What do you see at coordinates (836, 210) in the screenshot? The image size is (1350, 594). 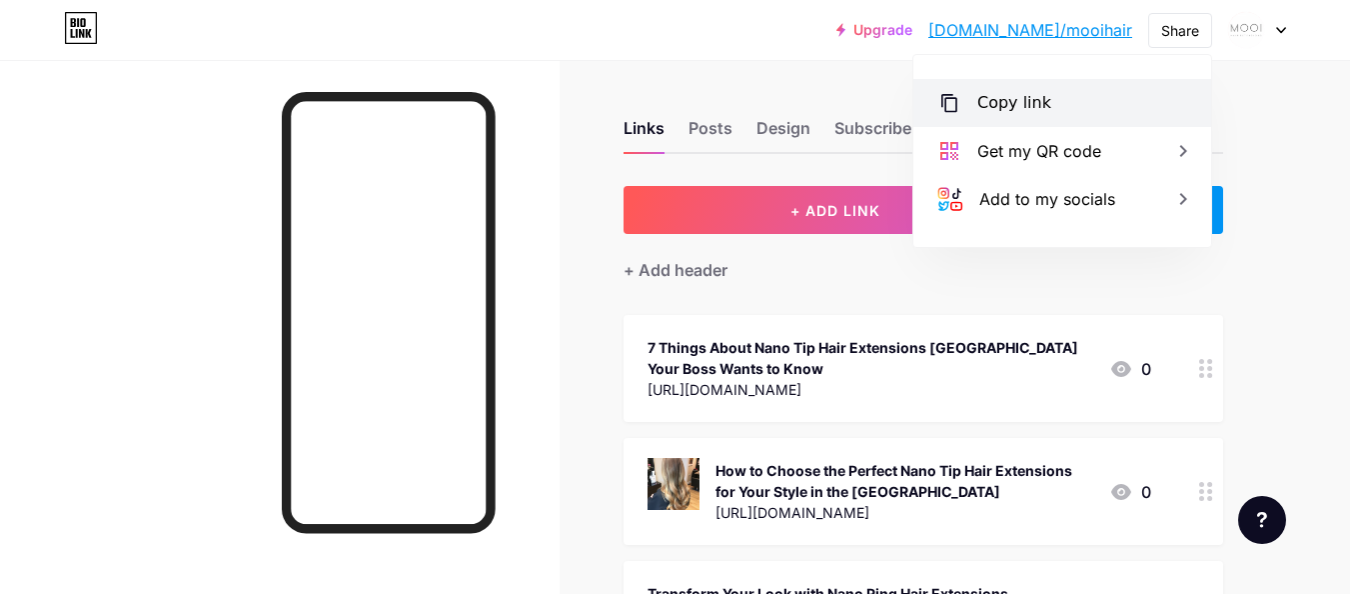 I see `button: + ADD LINK` at bounding box center [836, 210].